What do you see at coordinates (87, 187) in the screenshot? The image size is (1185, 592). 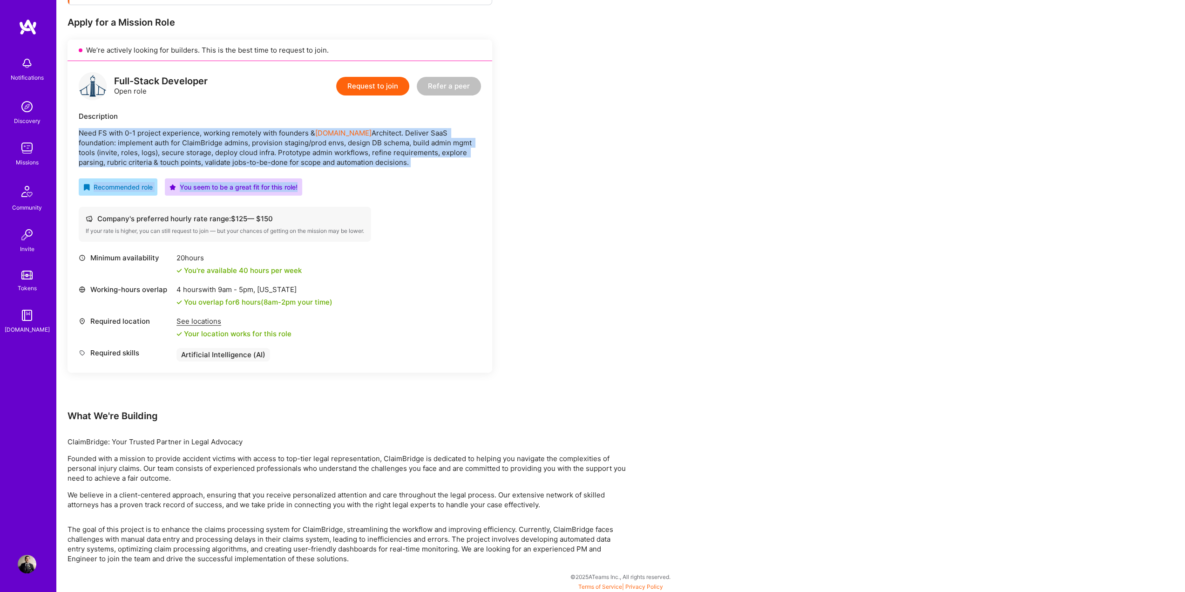 I see `i: icon RecommendedBadge` at bounding box center [87, 187].